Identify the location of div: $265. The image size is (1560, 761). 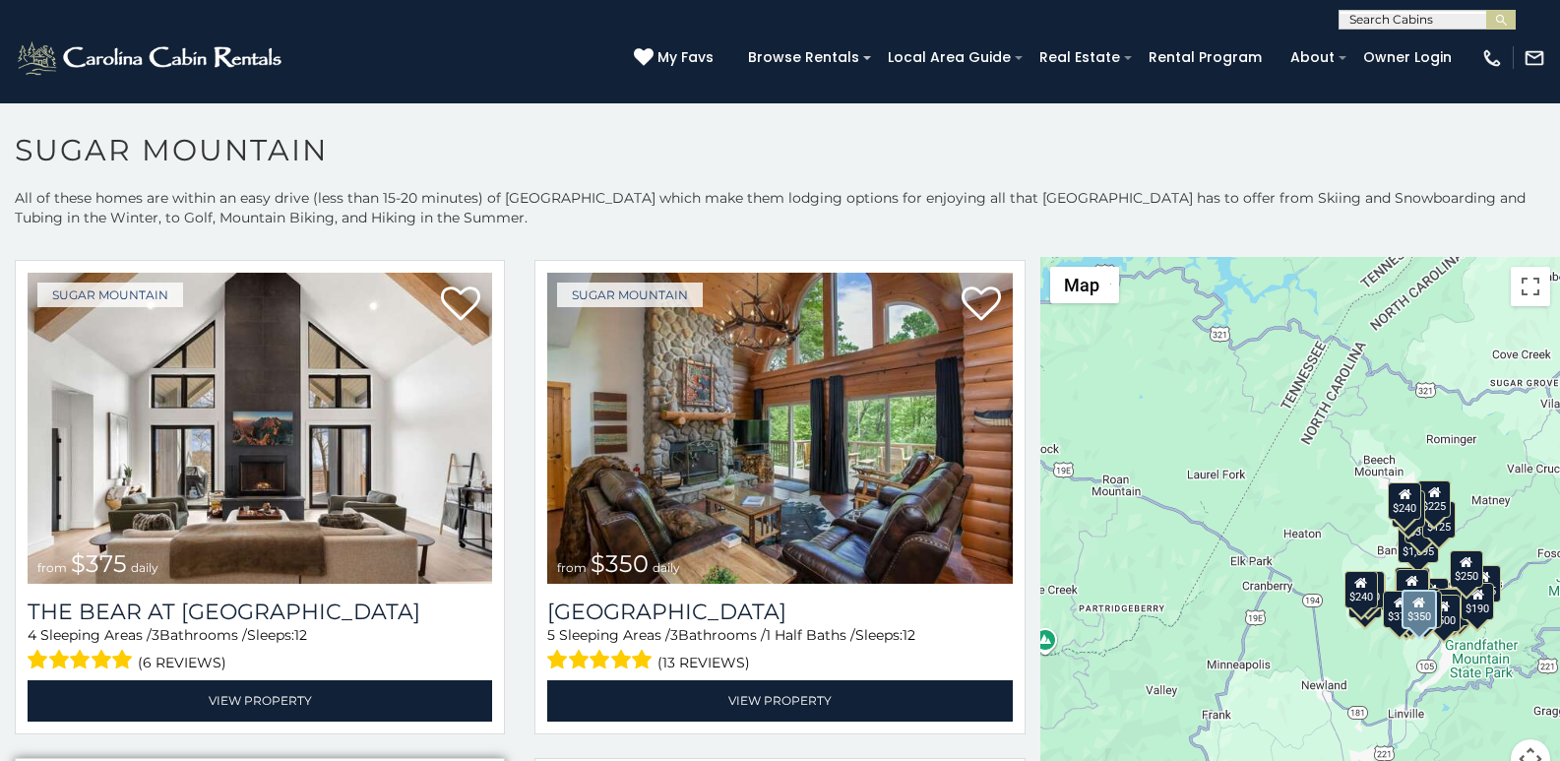
(1412, 585).